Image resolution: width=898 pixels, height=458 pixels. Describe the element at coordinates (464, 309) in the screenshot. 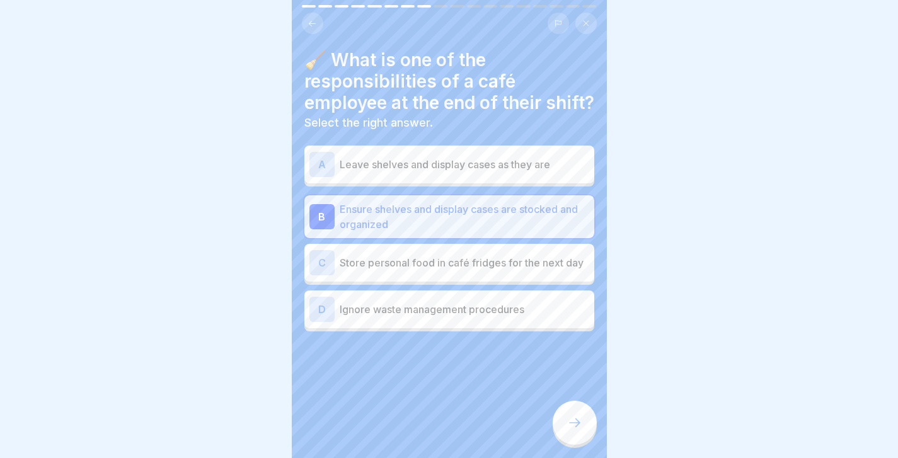

I see `p: Ignore waste management procedures` at that location.